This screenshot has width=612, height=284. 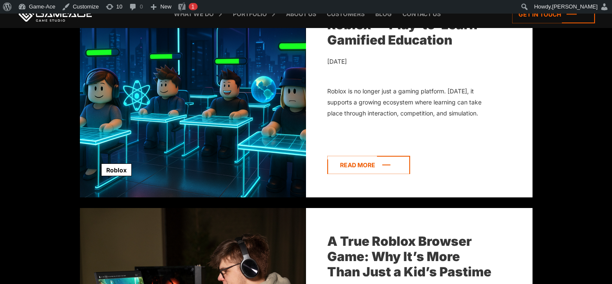 I want to click on a: Roblox, so click(x=116, y=170).